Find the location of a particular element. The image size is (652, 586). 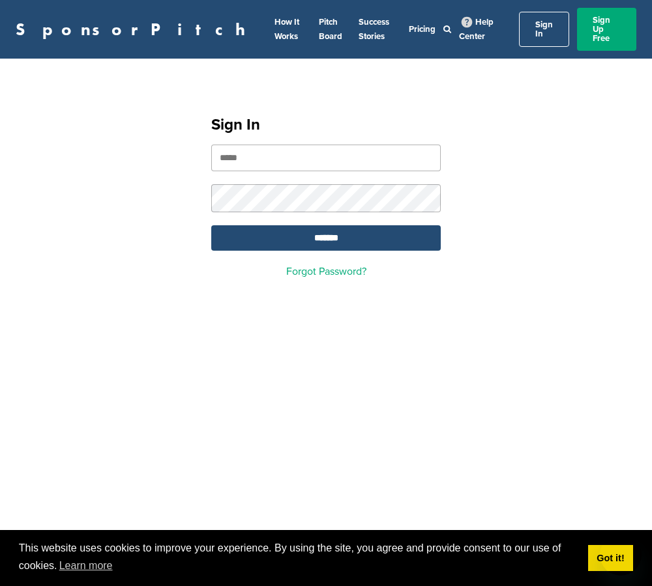

a: SponsorPitch is located at coordinates (134, 29).